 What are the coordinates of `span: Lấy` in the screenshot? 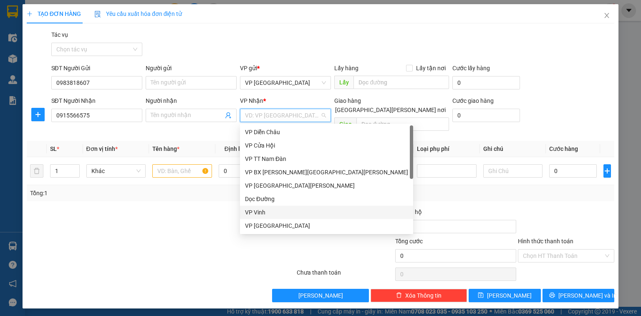 It's located at (344, 82).